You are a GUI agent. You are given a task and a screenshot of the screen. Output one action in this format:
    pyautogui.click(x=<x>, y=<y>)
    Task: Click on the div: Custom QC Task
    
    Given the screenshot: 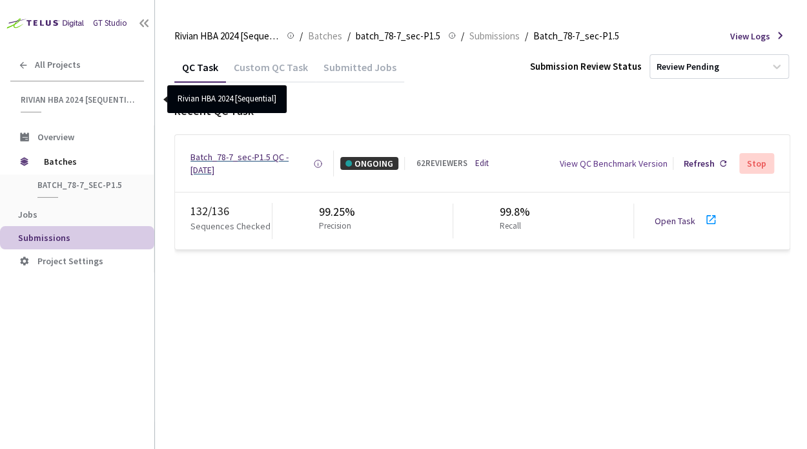 What is the action you would take?
    pyautogui.click(x=270, y=72)
    